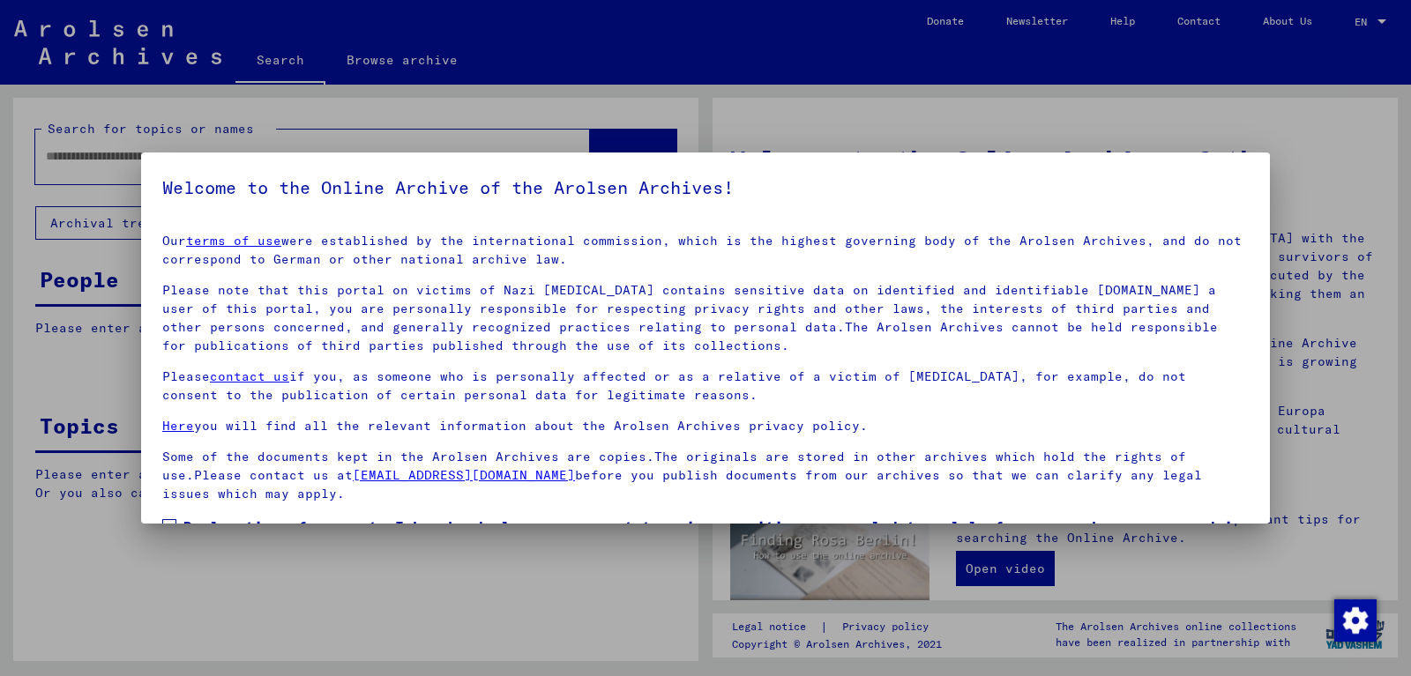  I want to click on a: terms of use, so click(234, 241).